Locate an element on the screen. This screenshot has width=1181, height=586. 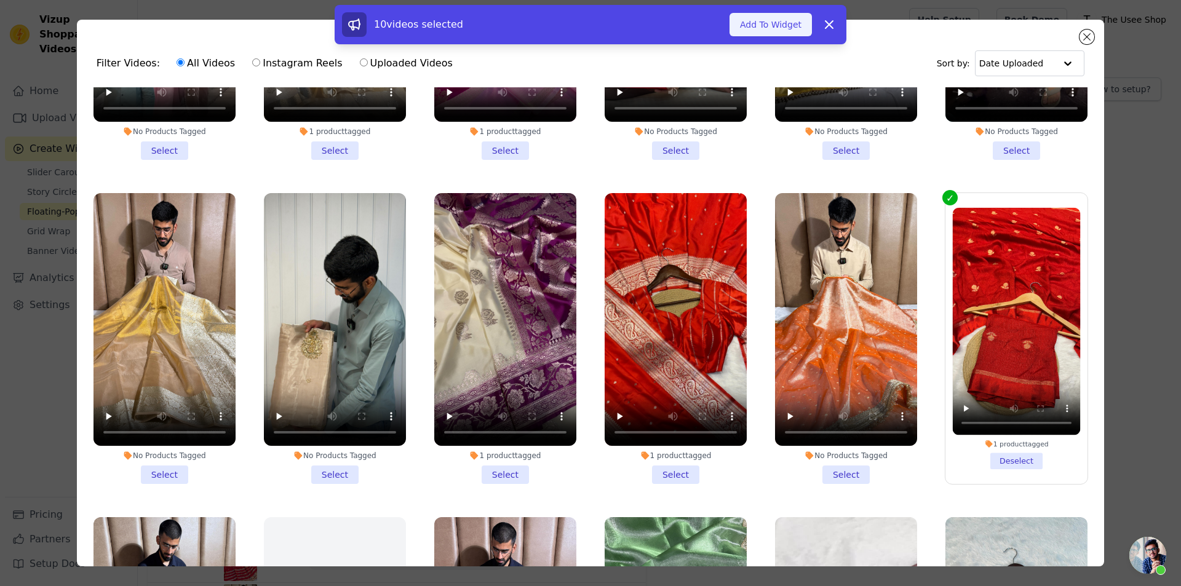
div: Open chat is located at coordinates (1147, 555).